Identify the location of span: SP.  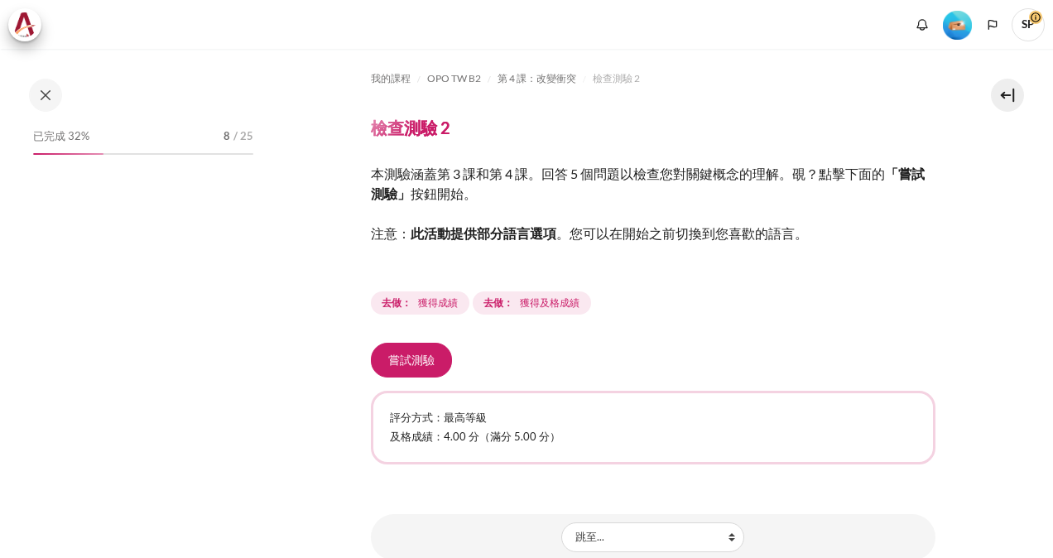
(1028, 25).